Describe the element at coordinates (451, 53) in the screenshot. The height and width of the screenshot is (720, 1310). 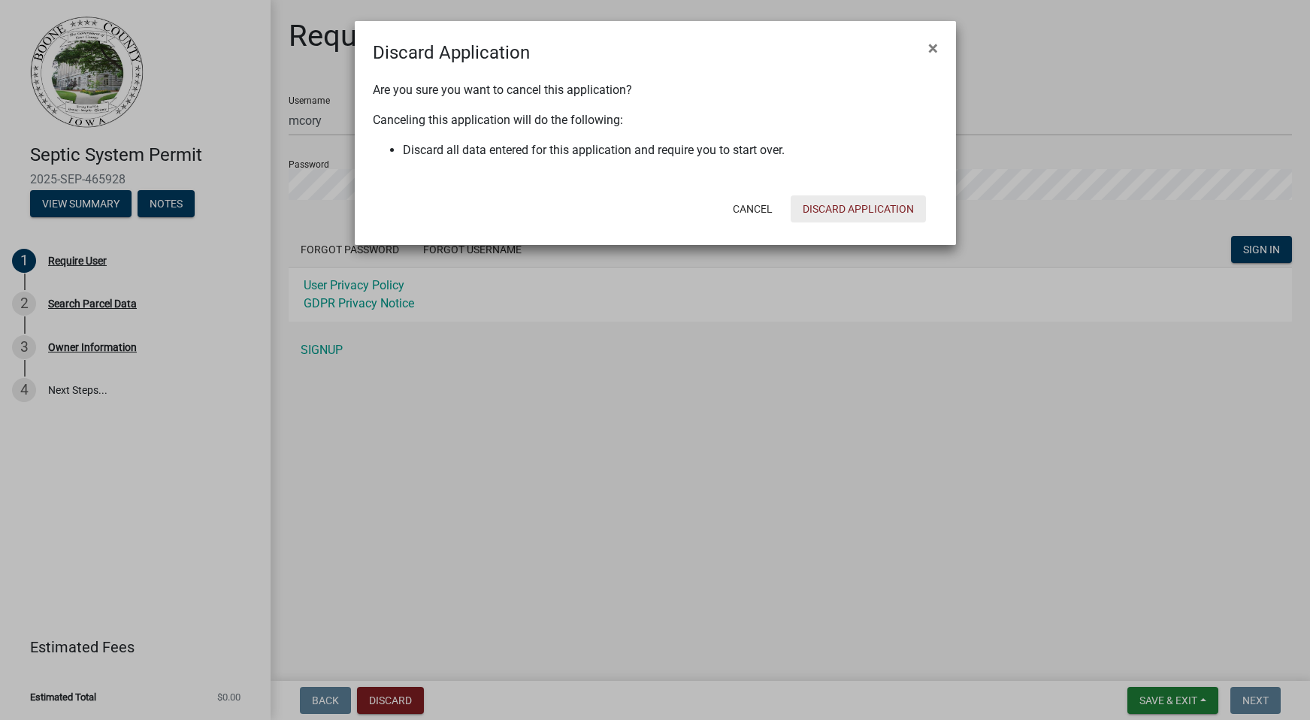
I see `h4: Discard Application` at that location.